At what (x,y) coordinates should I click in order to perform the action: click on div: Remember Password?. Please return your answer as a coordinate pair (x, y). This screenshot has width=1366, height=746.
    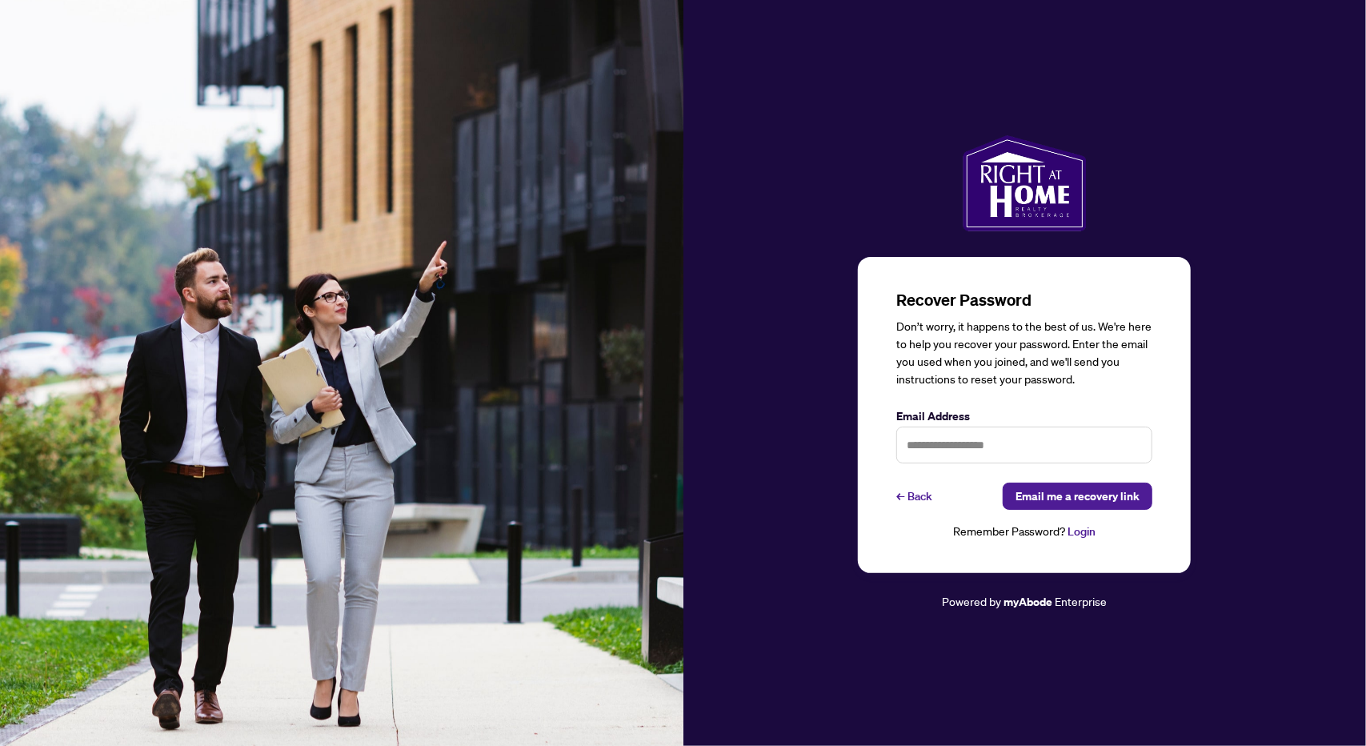
    Looking at the image, I should click on (1024, 531).